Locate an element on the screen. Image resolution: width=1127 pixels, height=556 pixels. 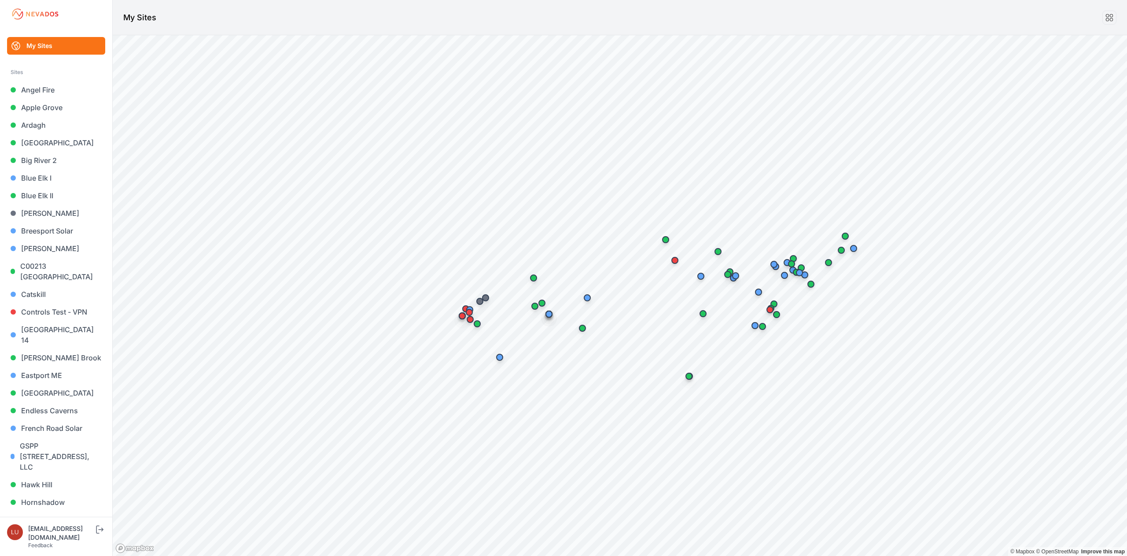
a: Map feedback is located at coordinates (1103, 551).